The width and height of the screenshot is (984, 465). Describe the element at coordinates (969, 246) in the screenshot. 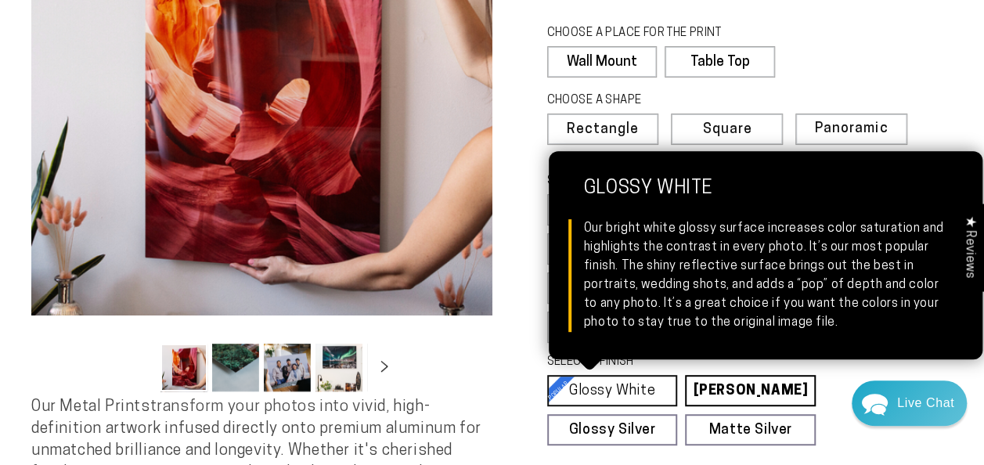

I see `div: Click to open Judge.me floating reviews tab` at that location.